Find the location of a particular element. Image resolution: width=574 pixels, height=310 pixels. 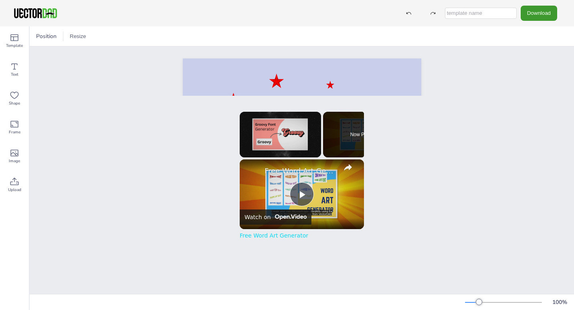

img: video of: Free Word Art Generator is located at coordinates (302, 194).